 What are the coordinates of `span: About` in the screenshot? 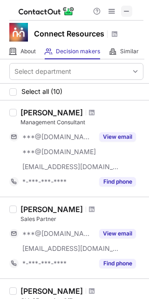 It's located at (28, 51).